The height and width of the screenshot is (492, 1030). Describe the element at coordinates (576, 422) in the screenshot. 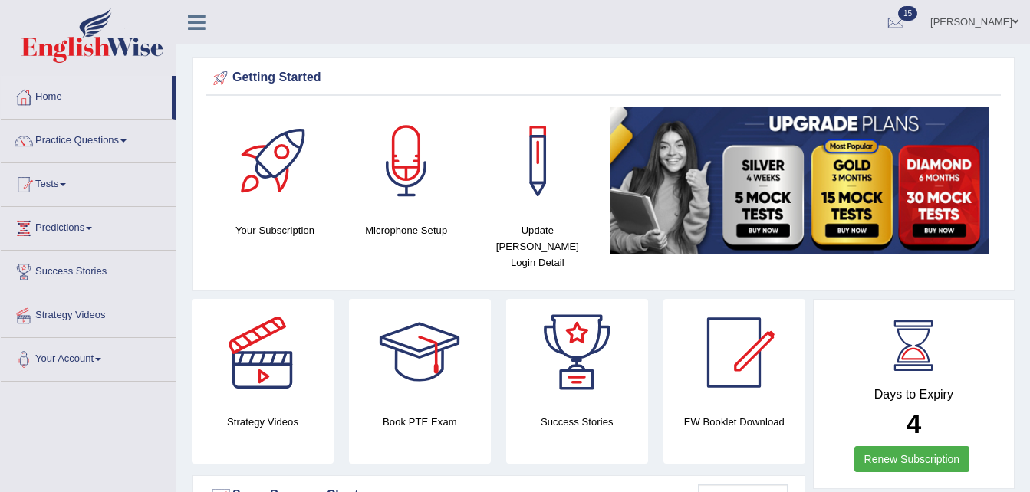

I see `h4: Success Stories` at that location.